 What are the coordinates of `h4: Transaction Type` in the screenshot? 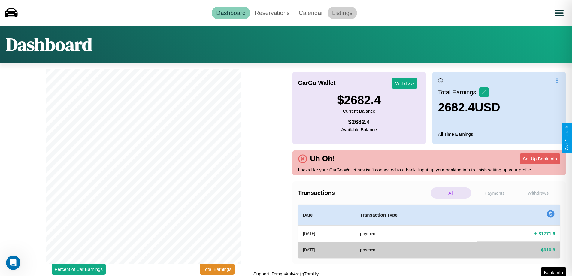 It's located at (416, 215).